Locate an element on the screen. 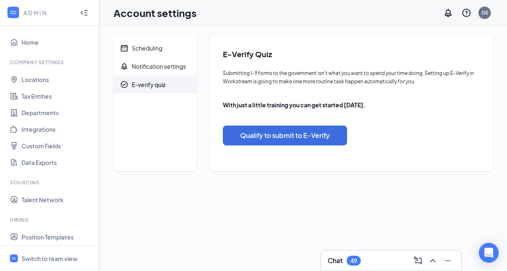  svg: Calendar is located at coordinates (124, 48).